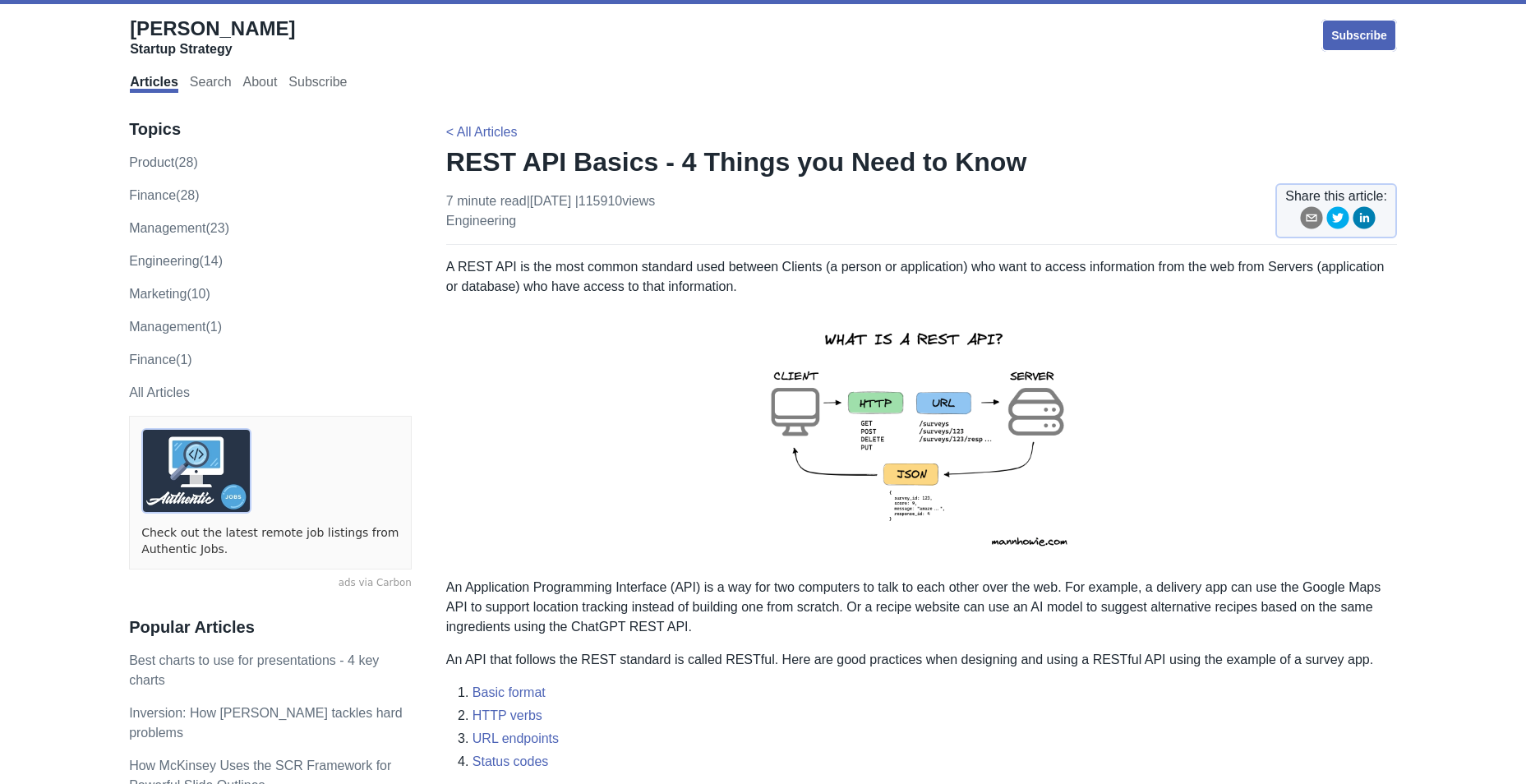 The width and height of the screenshot is (1526, 784). Describe the element at coordinates (160, 392) in the screenshot. I see `a: All Articles` at that location.